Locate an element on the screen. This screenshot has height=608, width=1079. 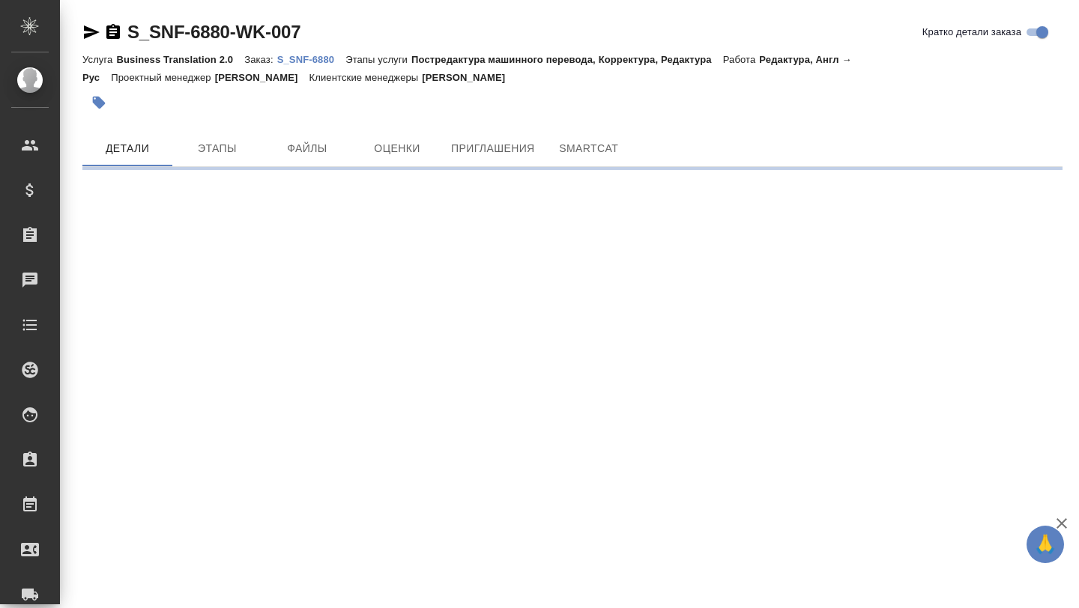
button: Скопировать ссылку для ЯМессенджера is located at coordinates (91, 32).